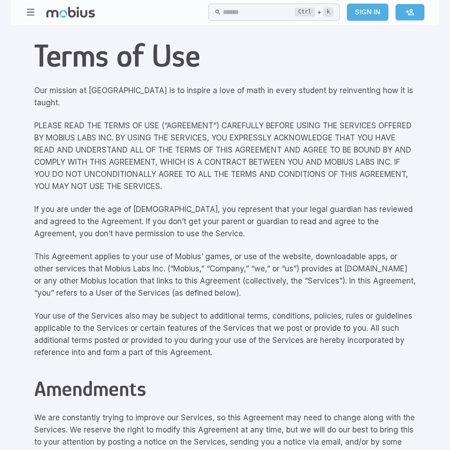  I want to click on h2: Amendments, so click(225, 389).